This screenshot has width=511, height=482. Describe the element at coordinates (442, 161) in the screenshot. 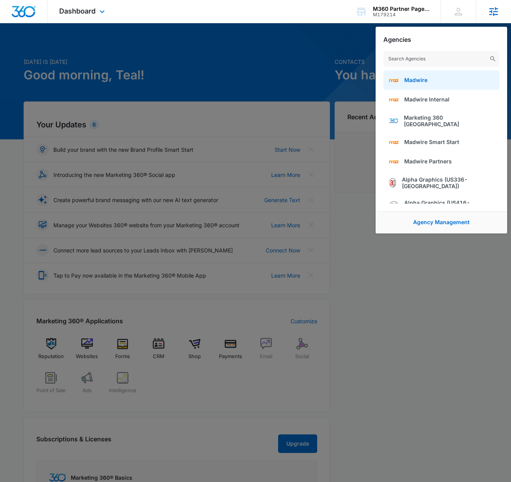

I see `a: Madwire Partners` at that location.